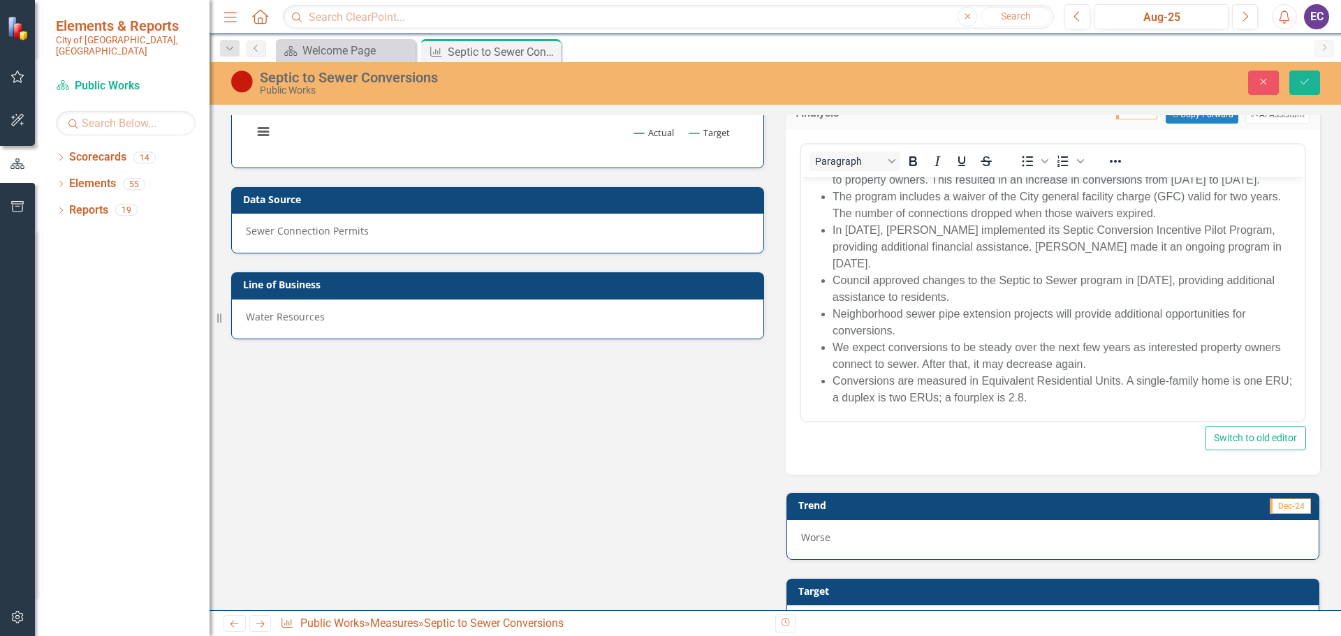  Describe the element at coordinates (285, 316) in the screenshot. I see `span: Water Resources` at that location.